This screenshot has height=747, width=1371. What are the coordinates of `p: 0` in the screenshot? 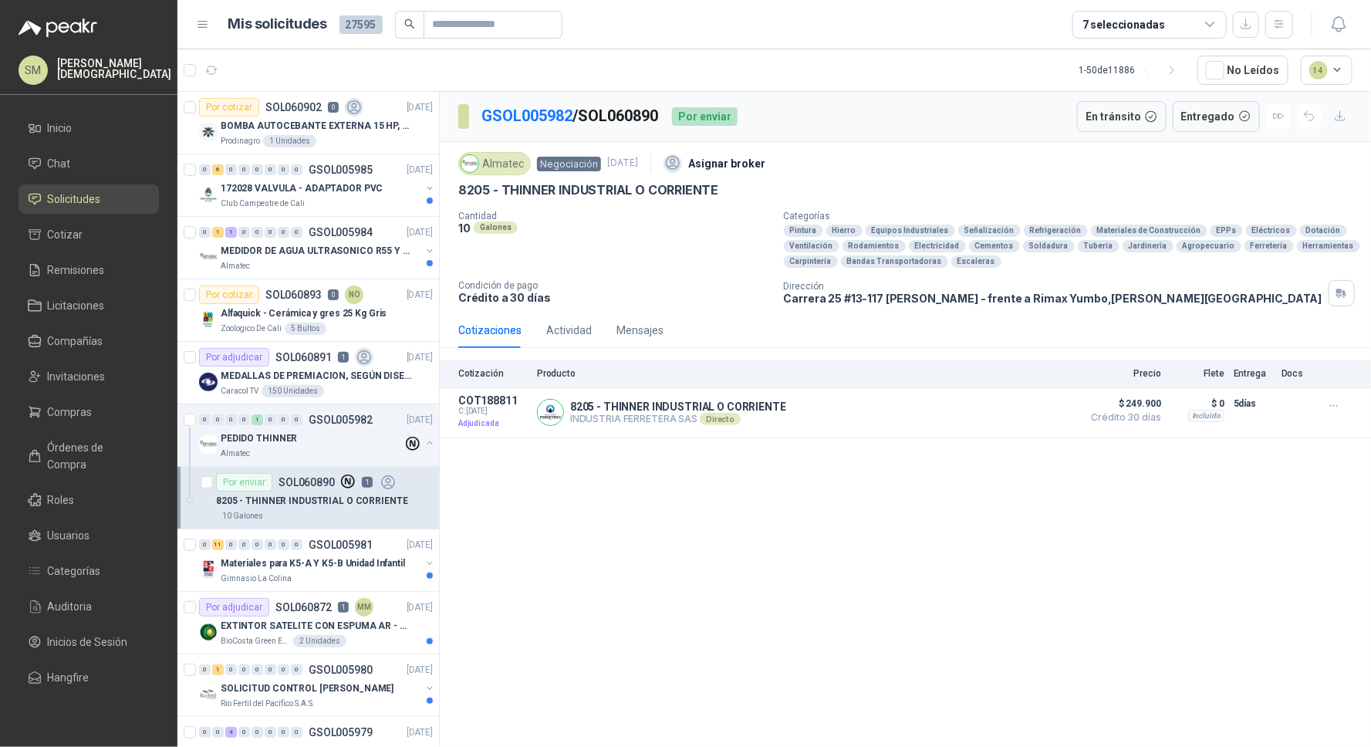 It's located at (333, 295).